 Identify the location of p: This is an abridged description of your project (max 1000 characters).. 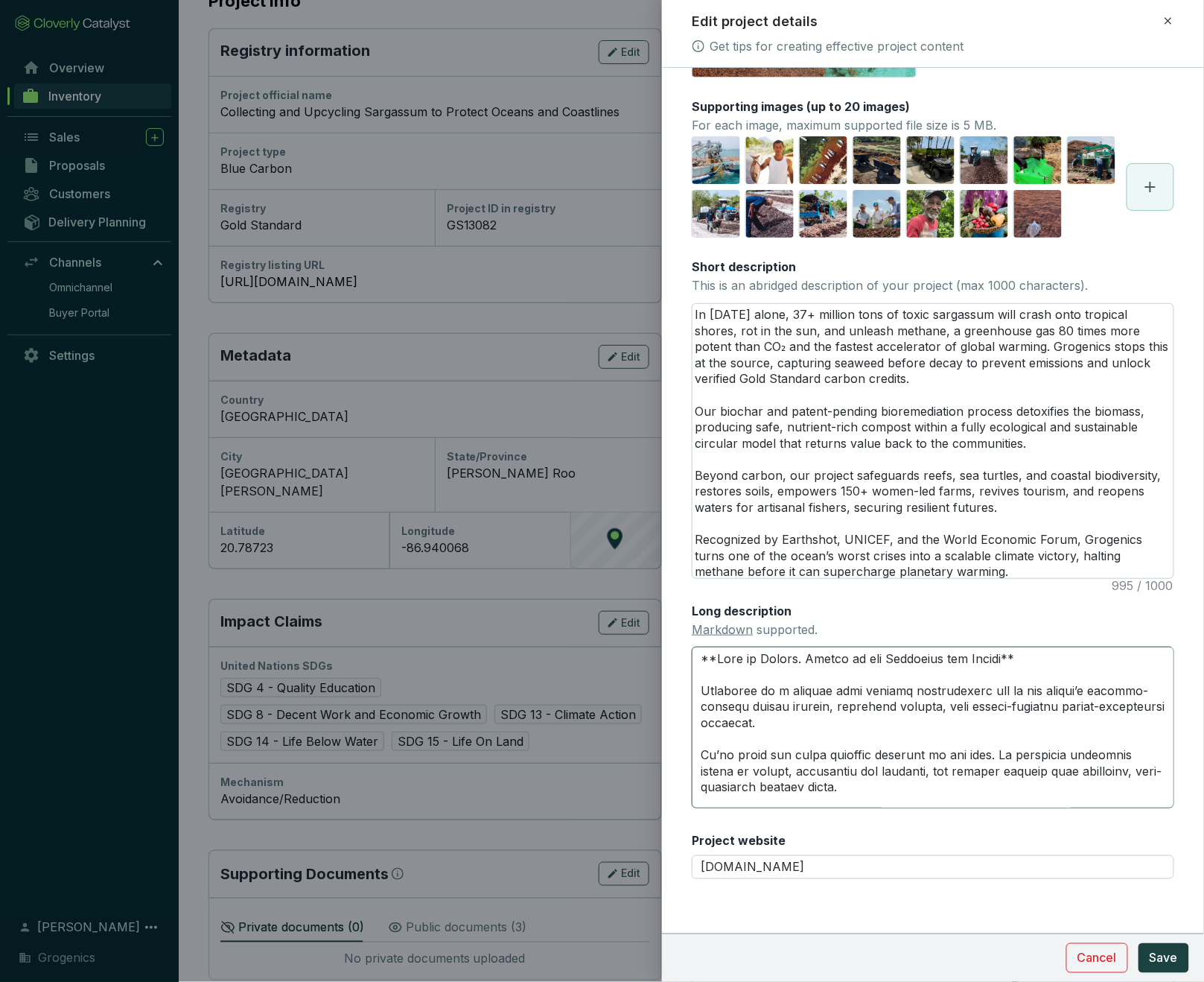
(890, 286).